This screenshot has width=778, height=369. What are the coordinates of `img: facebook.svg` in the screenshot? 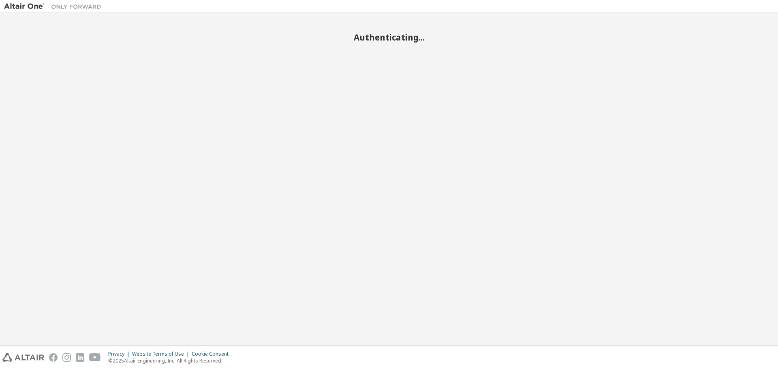 It's located at (53, 358).